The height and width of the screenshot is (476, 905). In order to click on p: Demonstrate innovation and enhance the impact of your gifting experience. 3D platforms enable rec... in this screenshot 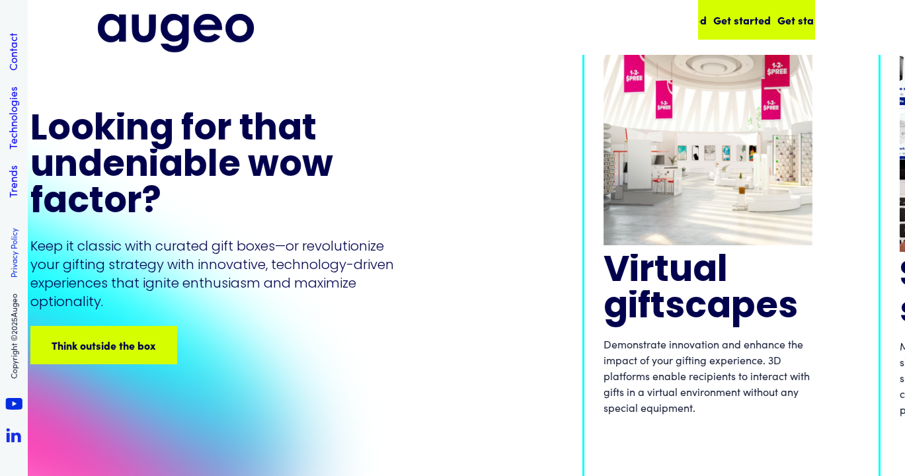, I will do `click(708, 376)`.